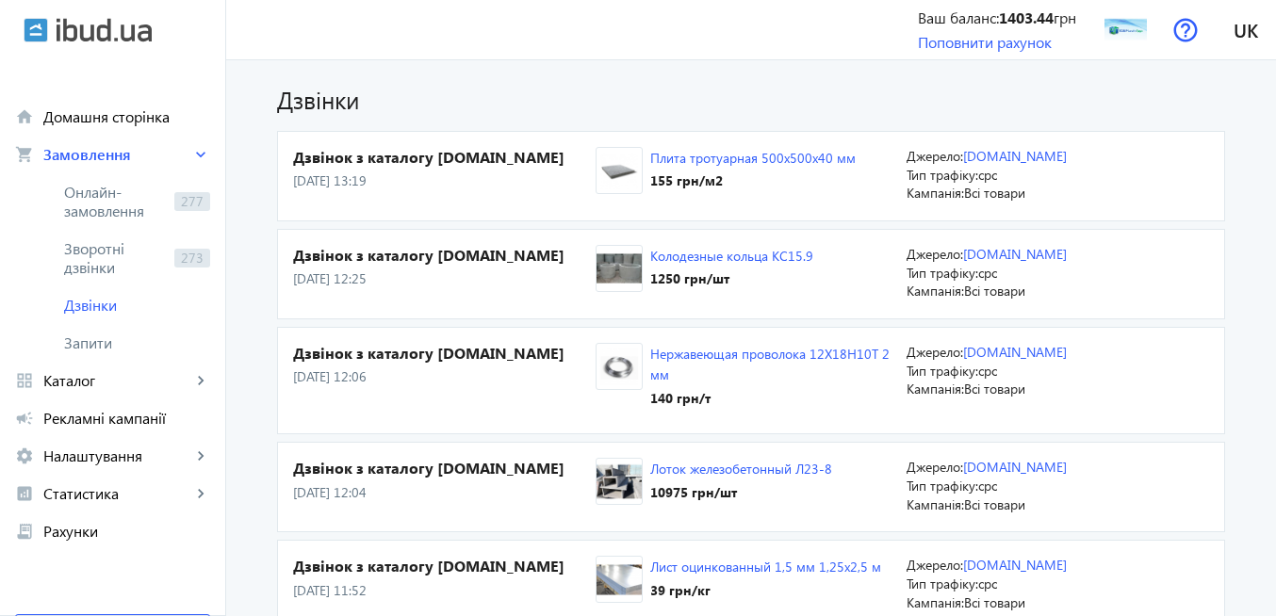 The width and height of the screenshot is (1276, 616). Describe the element at coordinates (192, 258) in the screenshot. I see `span: 273` at that location.